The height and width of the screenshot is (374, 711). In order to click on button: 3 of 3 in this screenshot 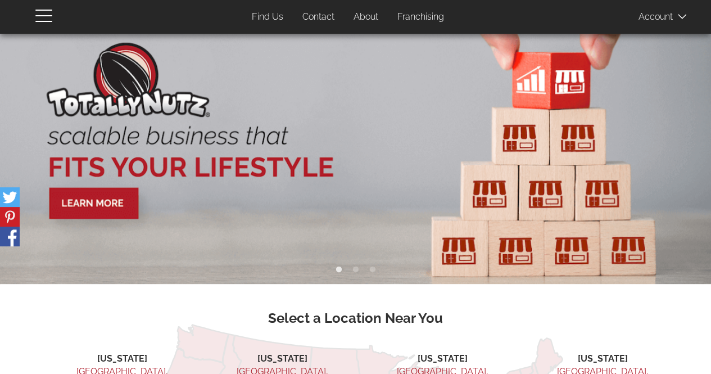, I will do `click(373, 270)`.